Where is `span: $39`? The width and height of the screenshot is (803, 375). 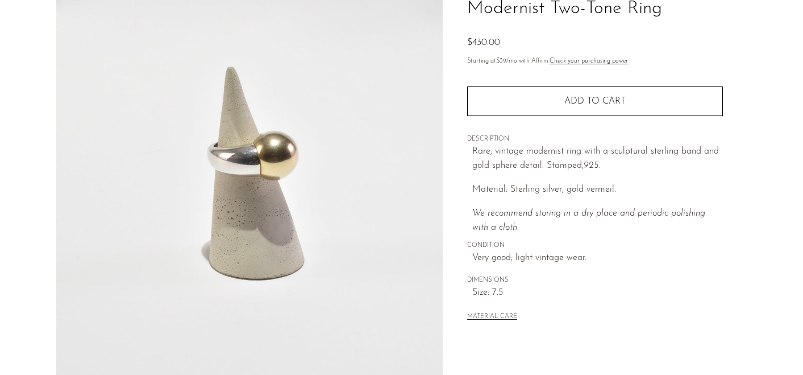 span: $39 is located at coordinates (501, 61).